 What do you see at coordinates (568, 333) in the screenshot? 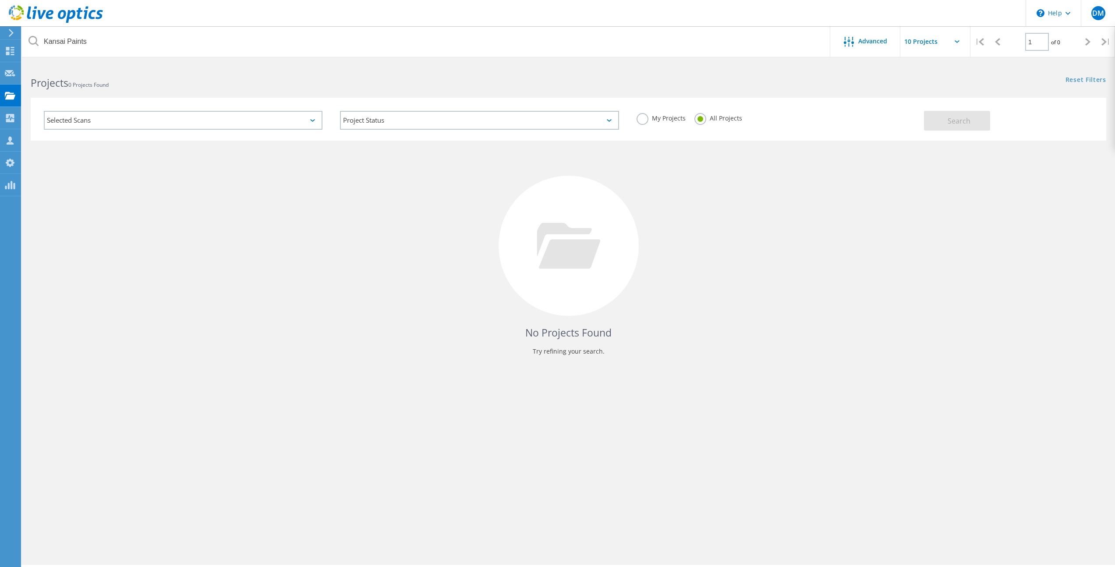
I see `h4: No Projects Found` at bounding box center [568, 333].